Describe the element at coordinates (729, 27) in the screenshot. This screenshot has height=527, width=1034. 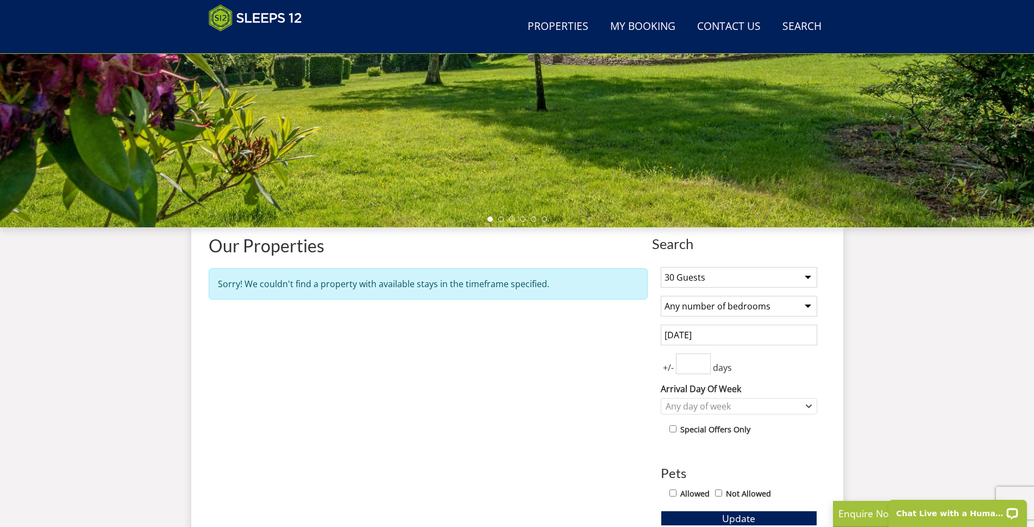
I see `a: Contact Us` at that location.